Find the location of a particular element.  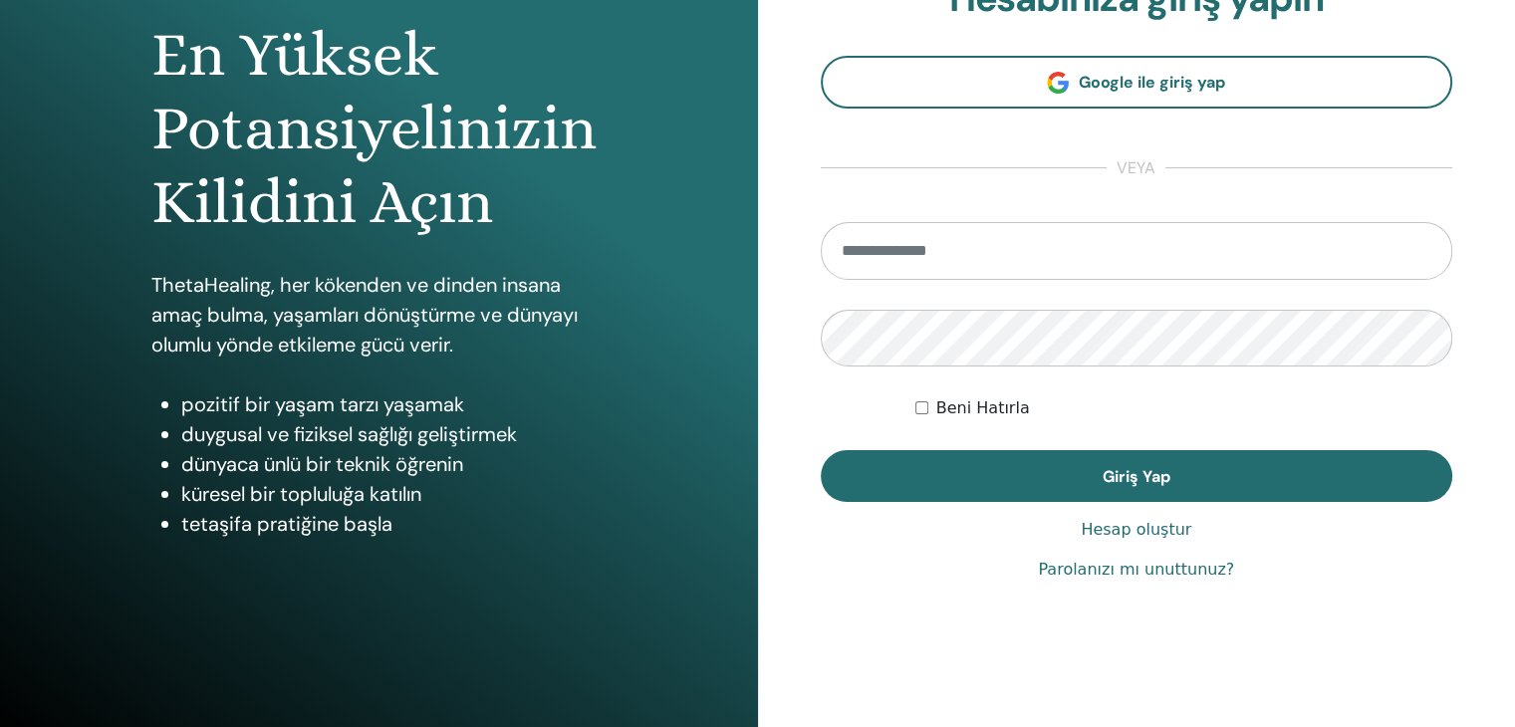

button: Giriş Yap is located at coordinates (1136, 476).